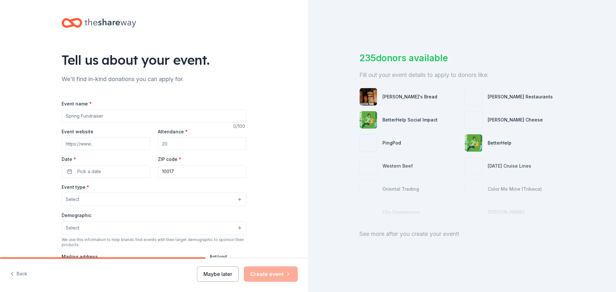 The image size is (616, 292). I want to click on label: Mailing address, so click(80, 257).